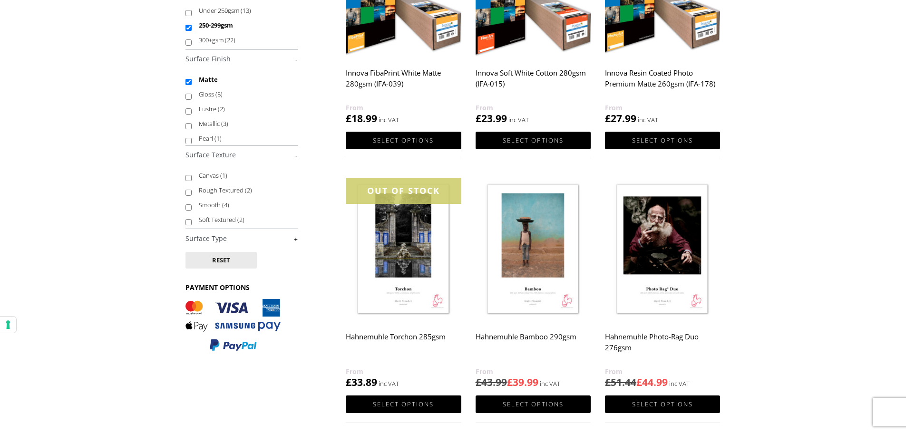 This screenshot has height=433, width=906. I want to click on a: Select options for “Innova FibaPrint White Matte 280gsm (IFA-039)”, so click(403, 140).